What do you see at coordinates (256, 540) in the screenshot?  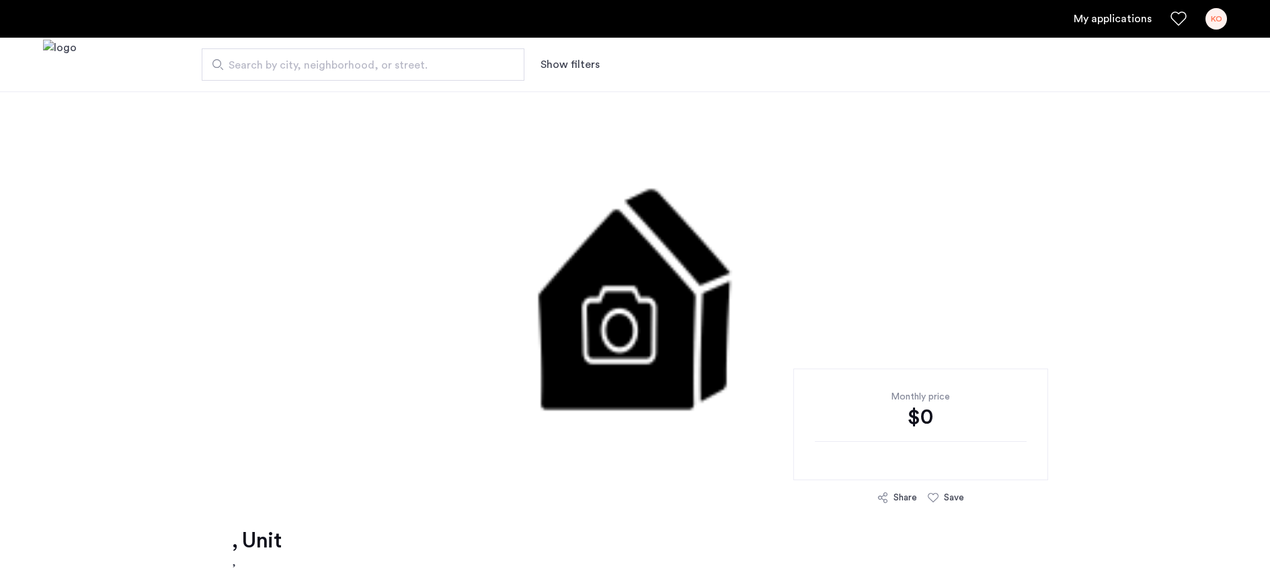 I see `h1: , Unit` at bounding box center [256, 540].